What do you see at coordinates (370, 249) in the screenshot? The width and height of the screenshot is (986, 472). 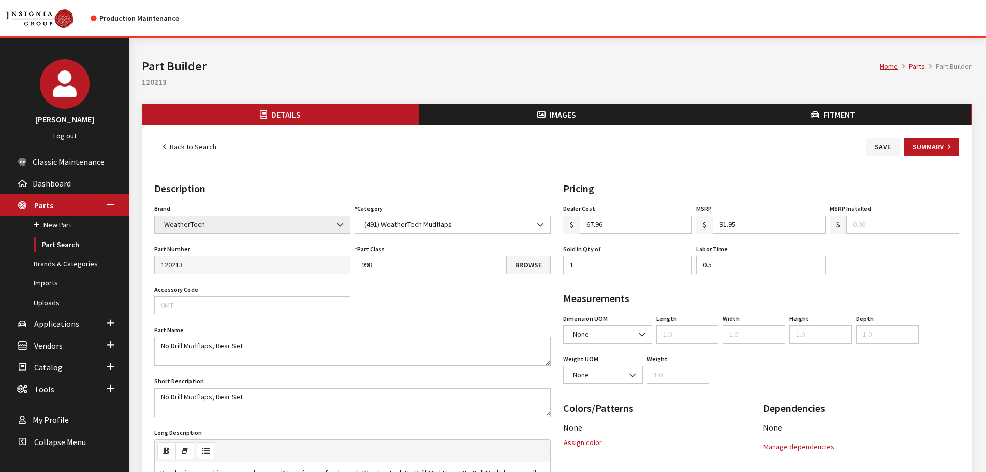 I see `label: Part Class` at bounding box center [370, 249].